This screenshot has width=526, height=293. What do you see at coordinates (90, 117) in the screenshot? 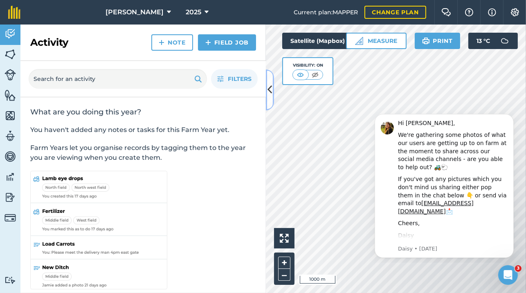
I see `div: Cheers,` at bounding box center [90, 117].